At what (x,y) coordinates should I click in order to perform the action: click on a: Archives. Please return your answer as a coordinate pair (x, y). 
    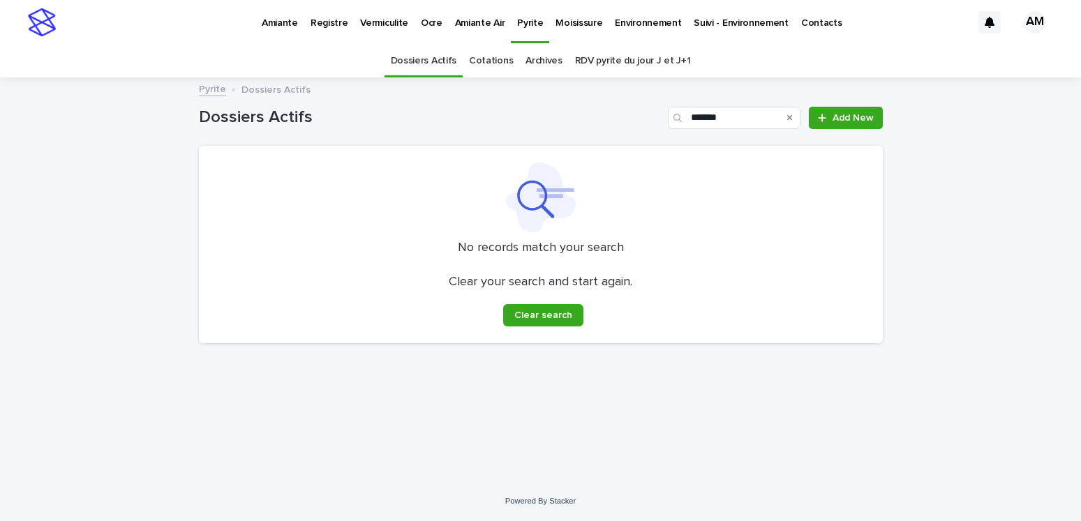
    Looking at the image, I should click on (543, 61).